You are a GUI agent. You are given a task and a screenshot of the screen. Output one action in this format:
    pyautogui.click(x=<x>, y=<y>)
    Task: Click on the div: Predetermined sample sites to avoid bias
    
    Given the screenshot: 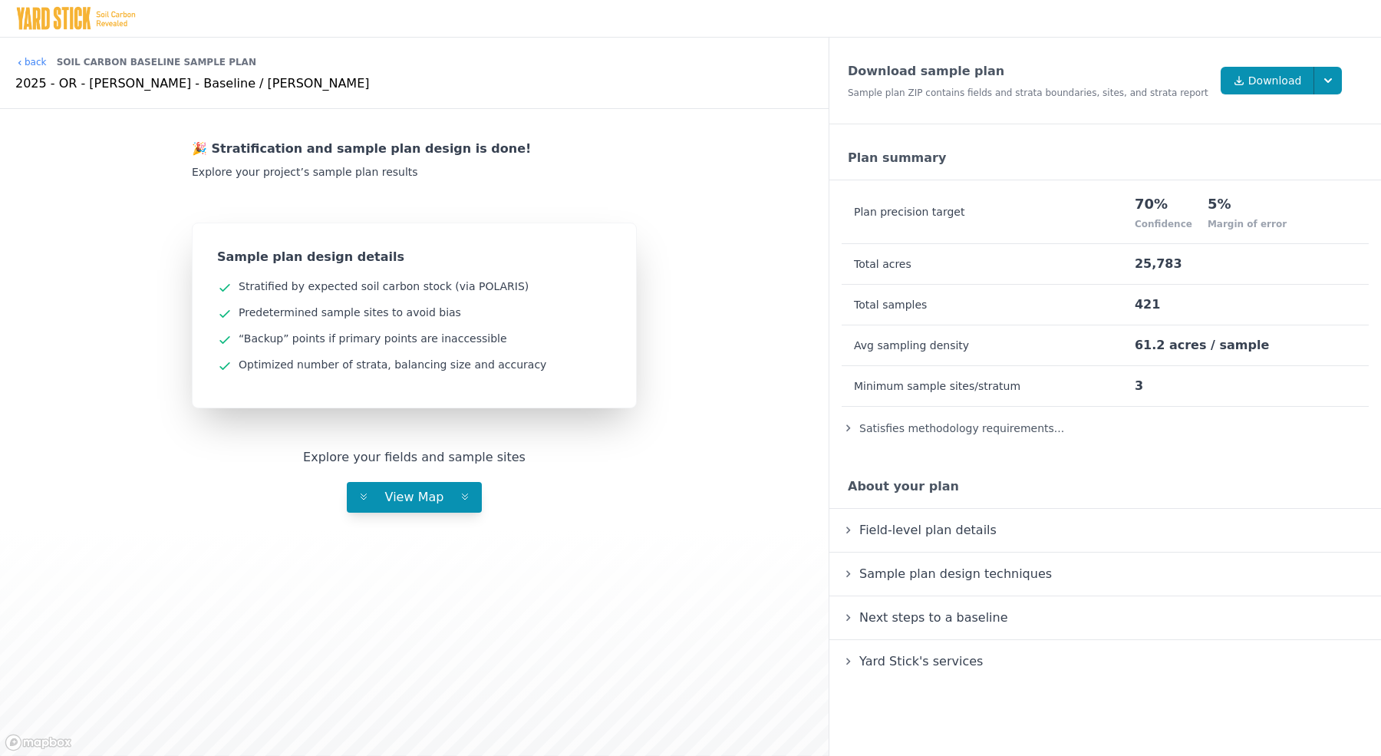 What is the action you would take?
    pyautogui.click(x=350, y=313)
    